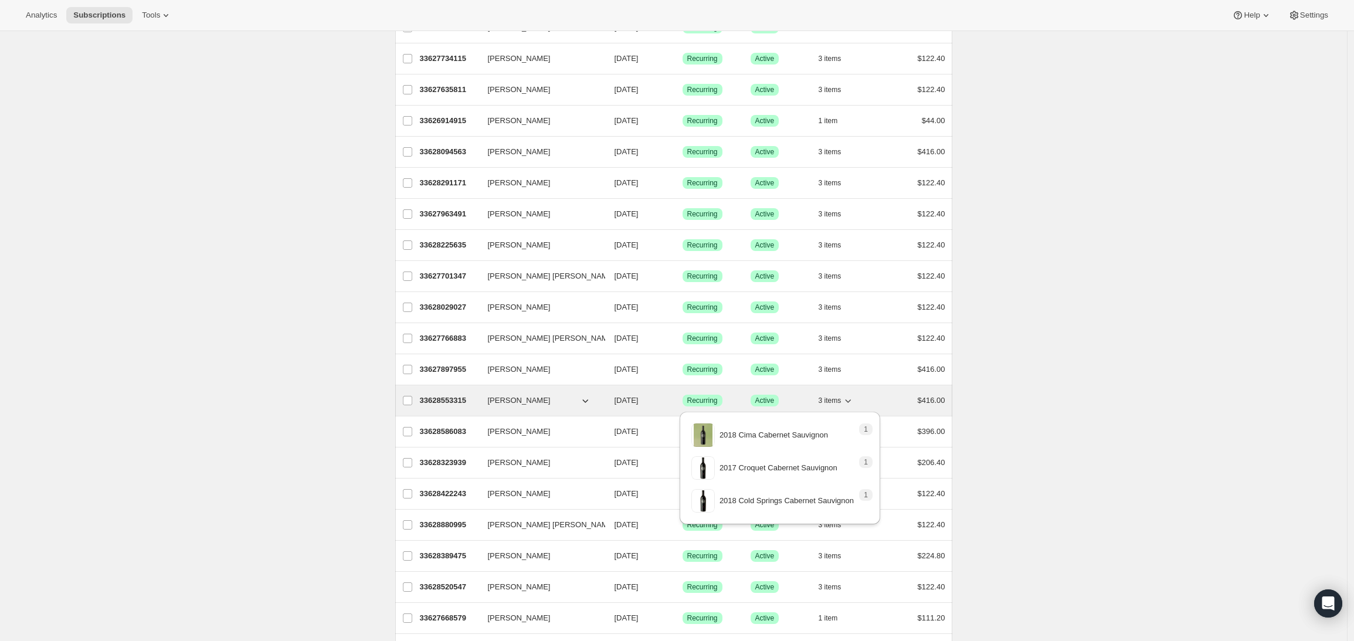 This screenshot has height=641, width=1354. What do you see at coordinates (449, 307) in the screenshot?
I see `p: 33628029027` at bounding box center [449, 307].